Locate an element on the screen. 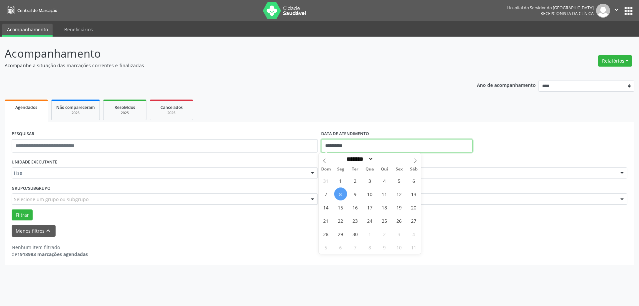 Image resolution: width=639 pixels, height=306 pixels. span: Outubro 4, 2025 is located at coordinates (414, 234).